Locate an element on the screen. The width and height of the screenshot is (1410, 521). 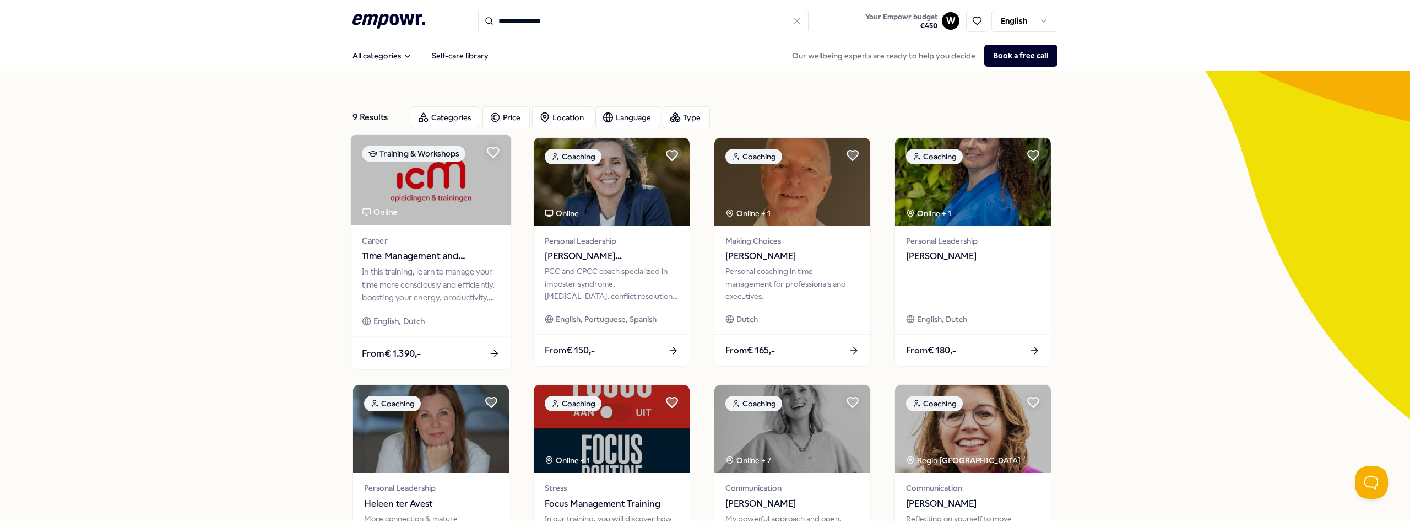
div: Type is located at coordinates (686, 117).